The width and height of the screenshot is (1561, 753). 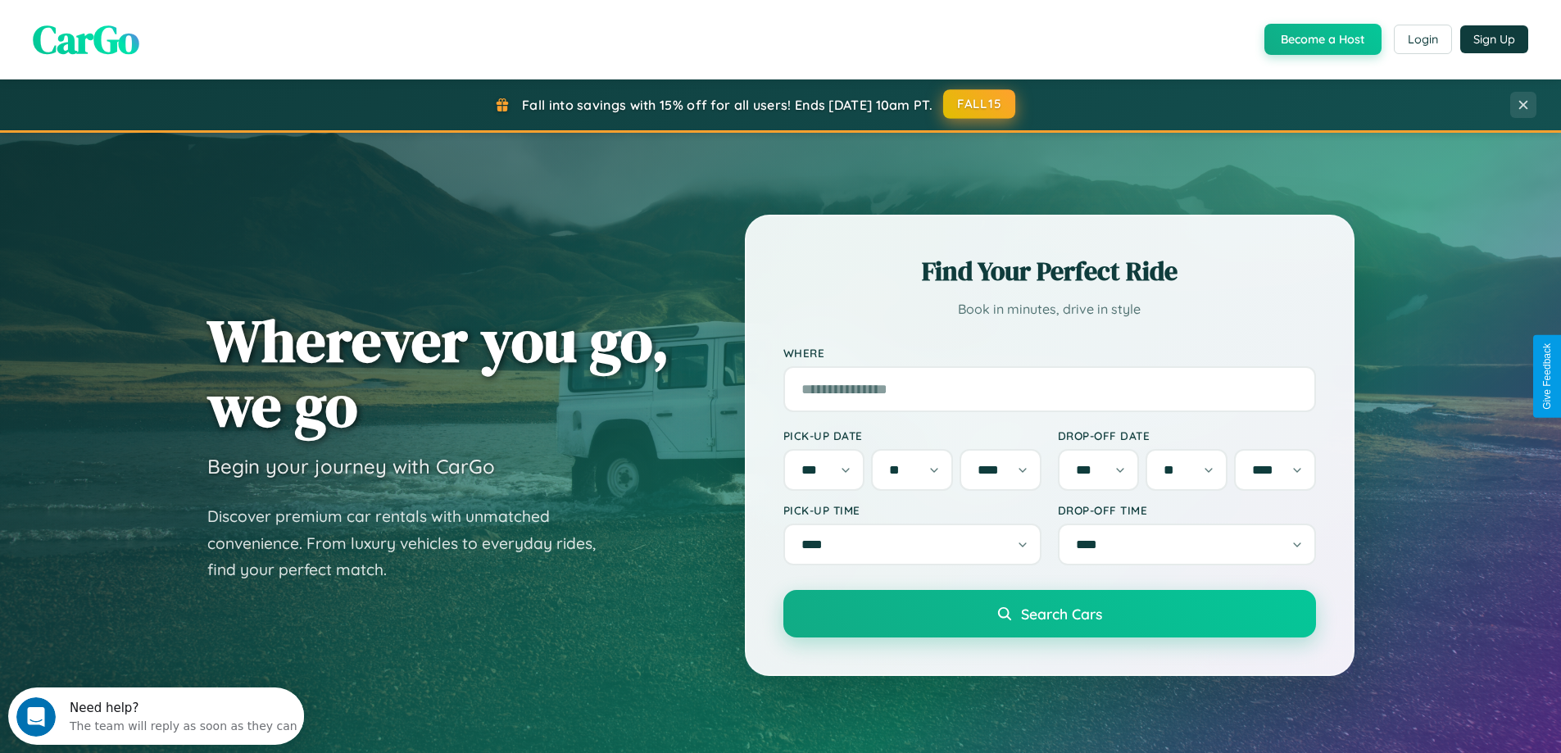 I want to click on button: Become a Host, so click(x=1323, y=39).